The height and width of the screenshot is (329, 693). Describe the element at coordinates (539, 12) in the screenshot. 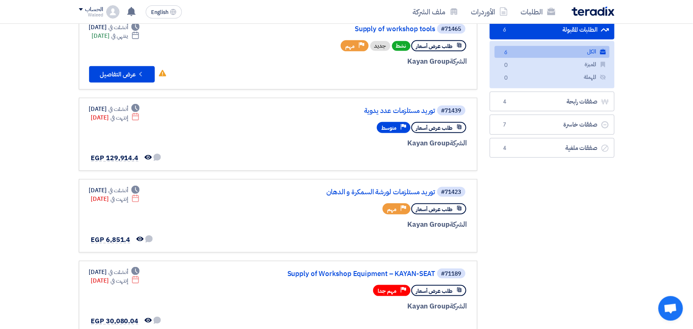

I see `a: الطلبات` at that location.